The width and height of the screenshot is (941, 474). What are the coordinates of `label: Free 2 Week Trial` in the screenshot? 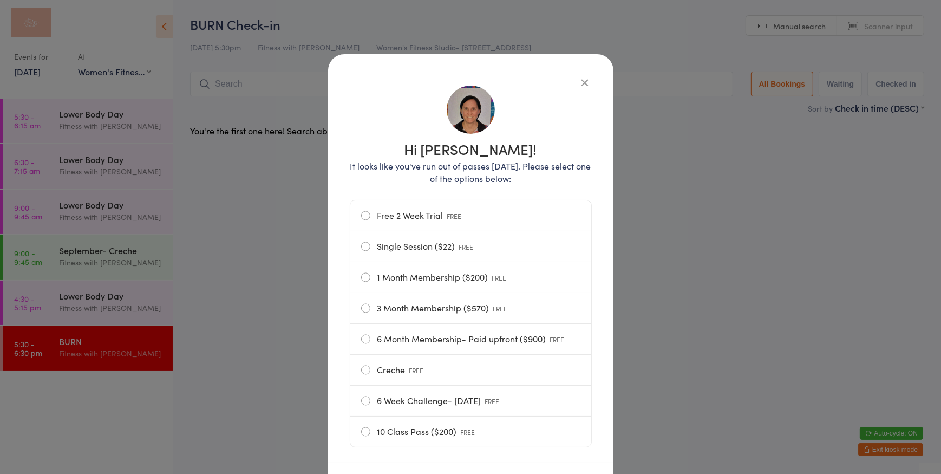 It's located at (471, 216).